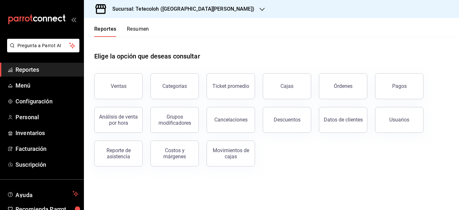  What do you see at coordinates (399, 119) in the screenshot?
I see `div: Usuarios` at bounding box center [399, 119].